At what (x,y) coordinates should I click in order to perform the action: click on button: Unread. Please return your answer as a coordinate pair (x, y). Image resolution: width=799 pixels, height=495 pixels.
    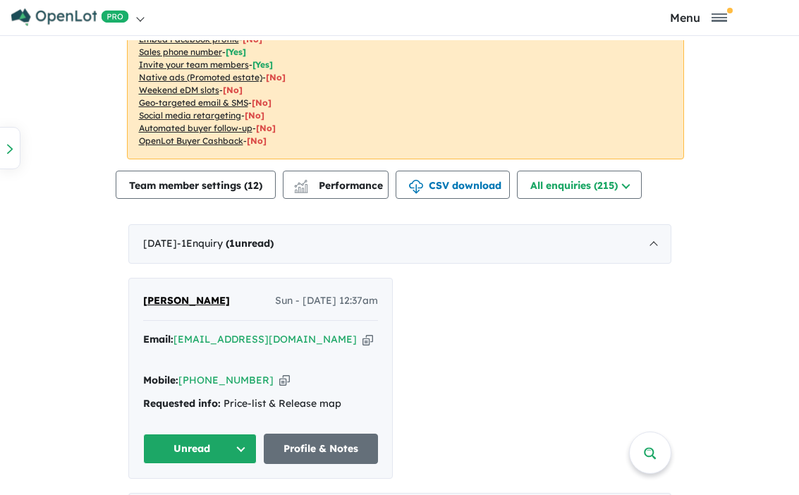
    Looking at the image, I should click on (200, 448).